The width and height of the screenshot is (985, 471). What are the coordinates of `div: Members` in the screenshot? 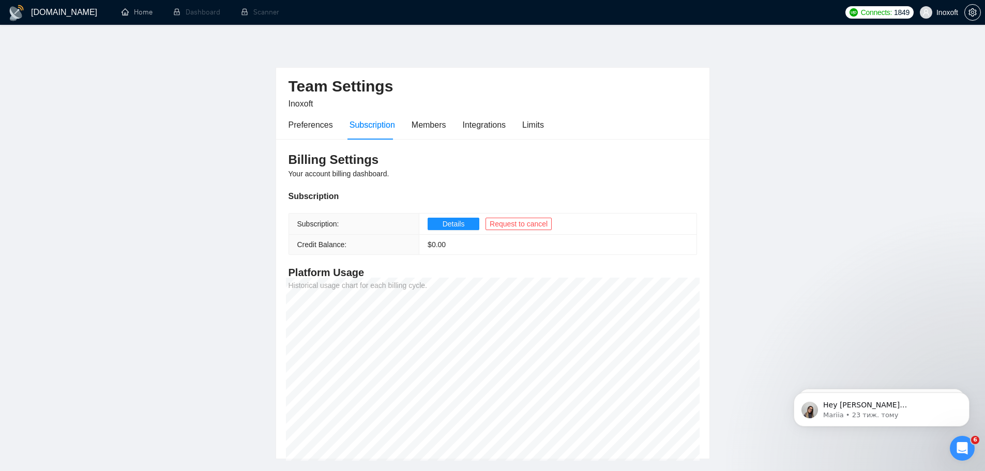 It's located at (428, 125).